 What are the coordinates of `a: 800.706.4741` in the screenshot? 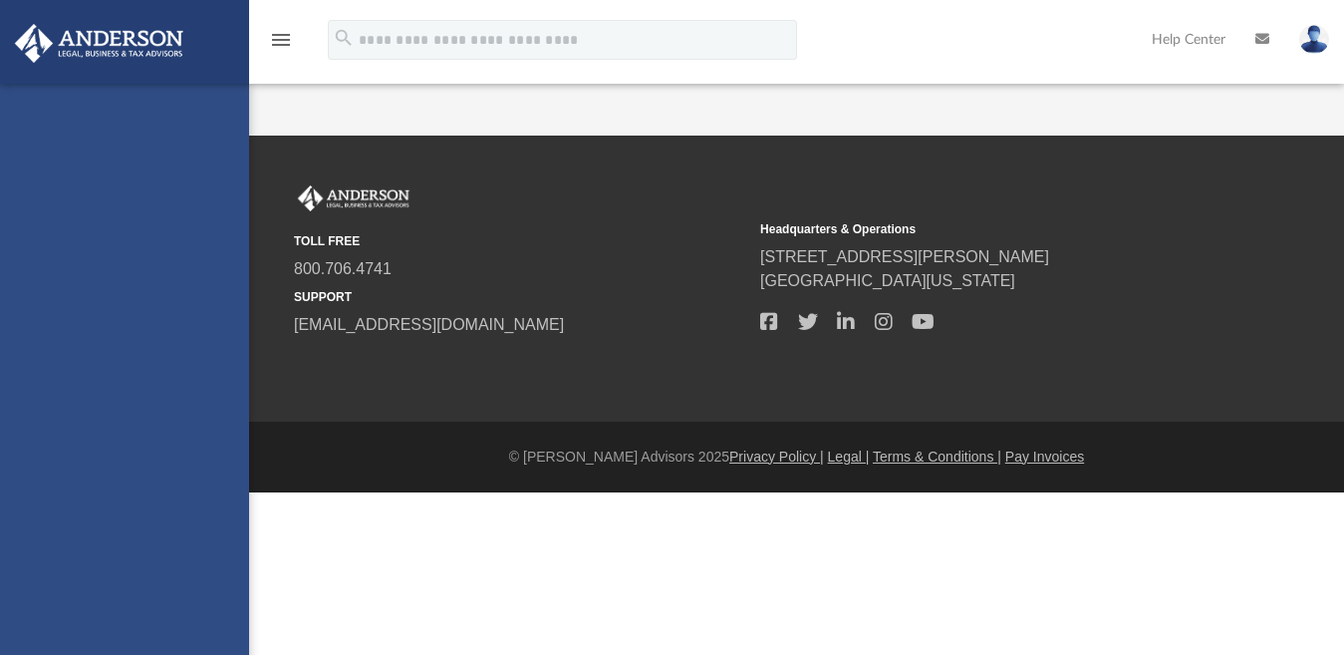 It's located at (343, 268).